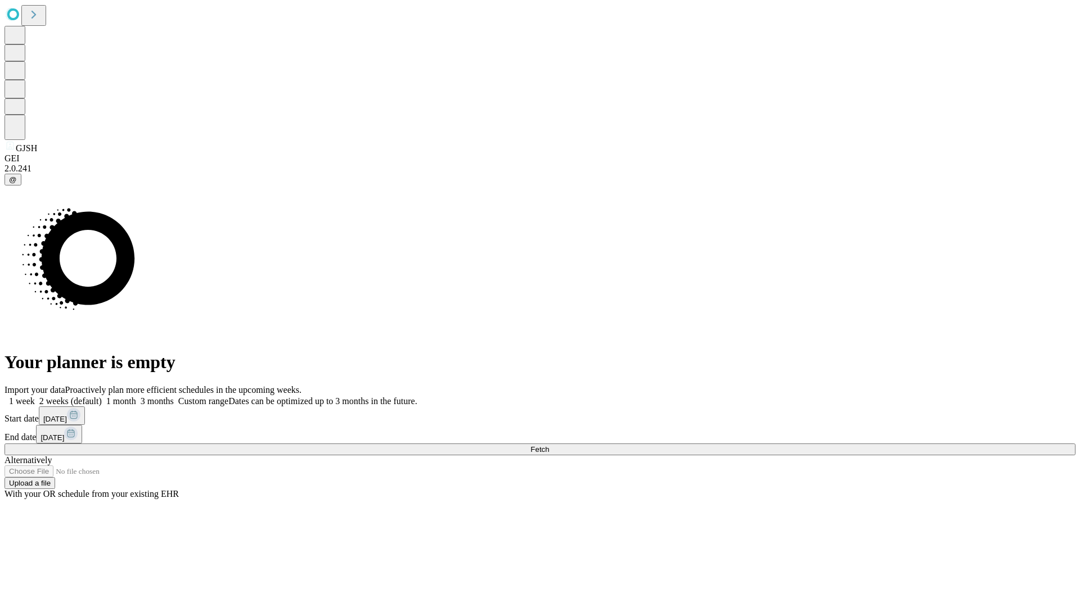 This screenshot has height=607, width=1080. What do you see at coordinates (539, 449) in the screenshot?
I see `span: Fetch` at bounding box center [539, 449].